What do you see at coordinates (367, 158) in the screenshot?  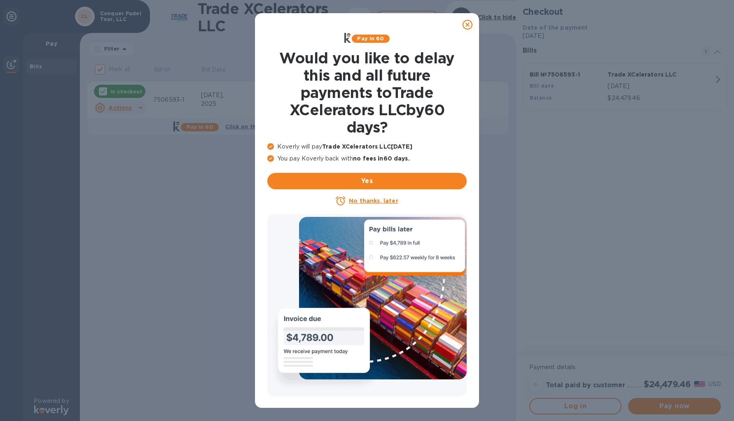 I see `p: You pay Koverly back with` at bounding box center [367, 158].